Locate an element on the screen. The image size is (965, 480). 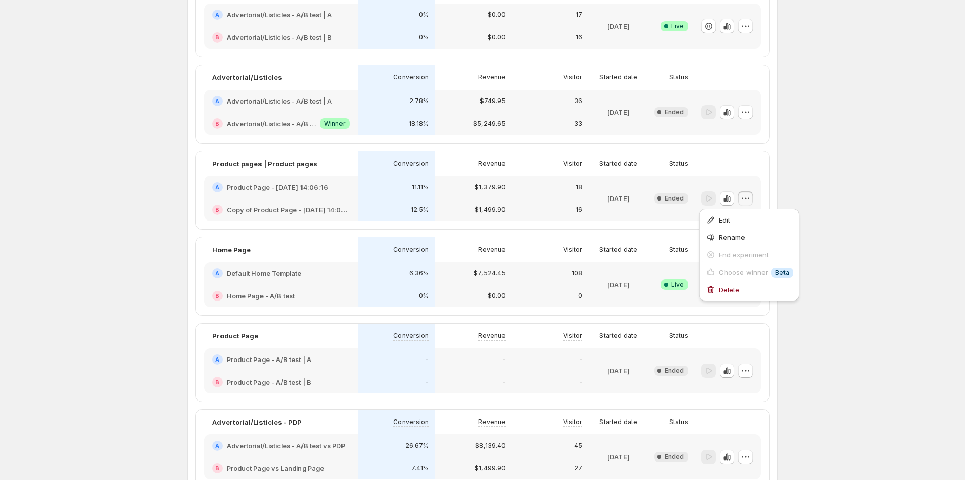
p: Product pages | Product pages is located at coordinates (265, 164).